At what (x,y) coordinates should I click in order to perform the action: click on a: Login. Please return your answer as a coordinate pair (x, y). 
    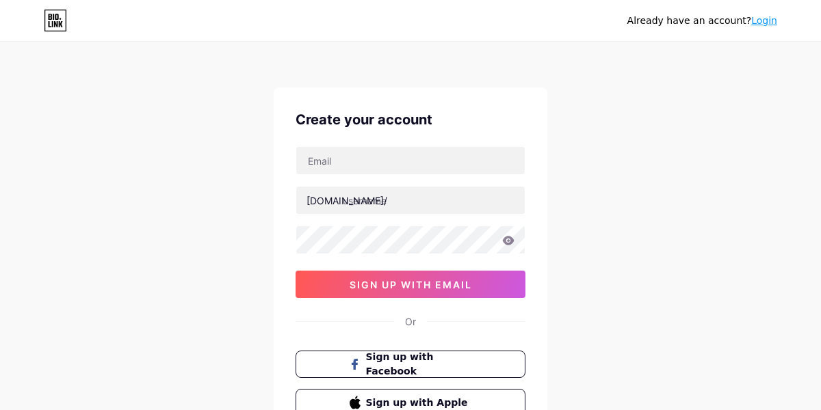
    Looking at the image, I should click on (764, 21).